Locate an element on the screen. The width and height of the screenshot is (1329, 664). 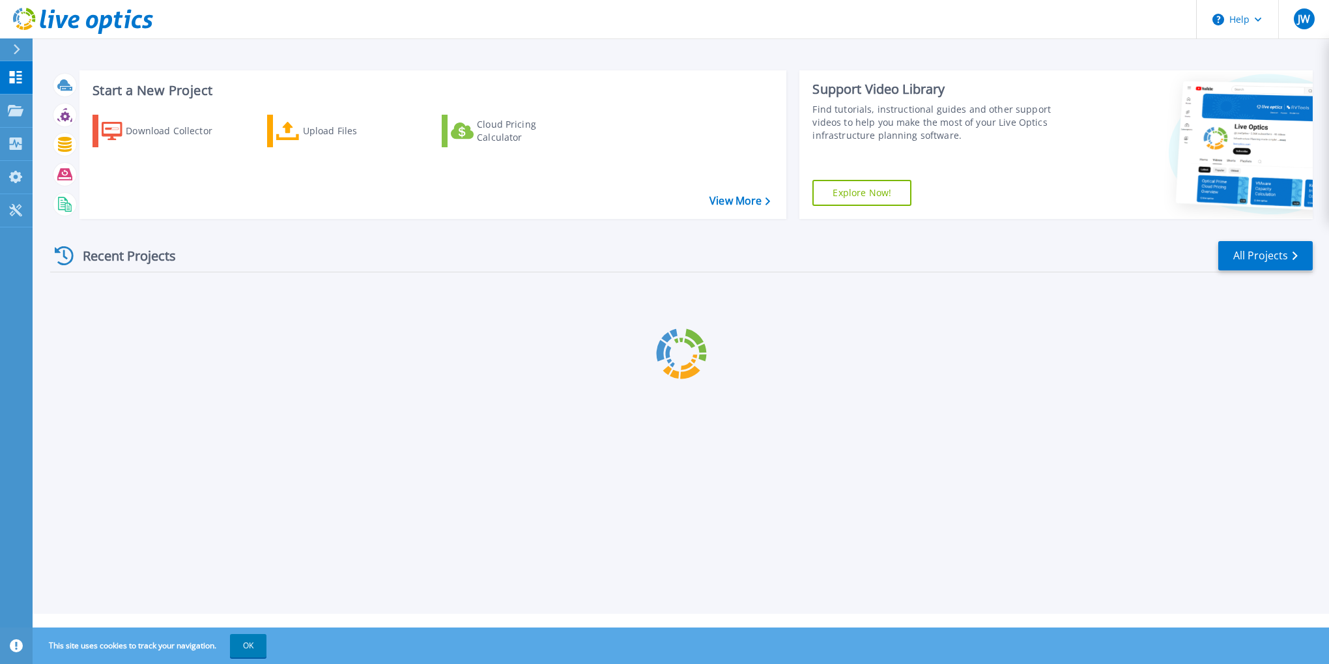
a: View More is located at coordinates (739, 201).